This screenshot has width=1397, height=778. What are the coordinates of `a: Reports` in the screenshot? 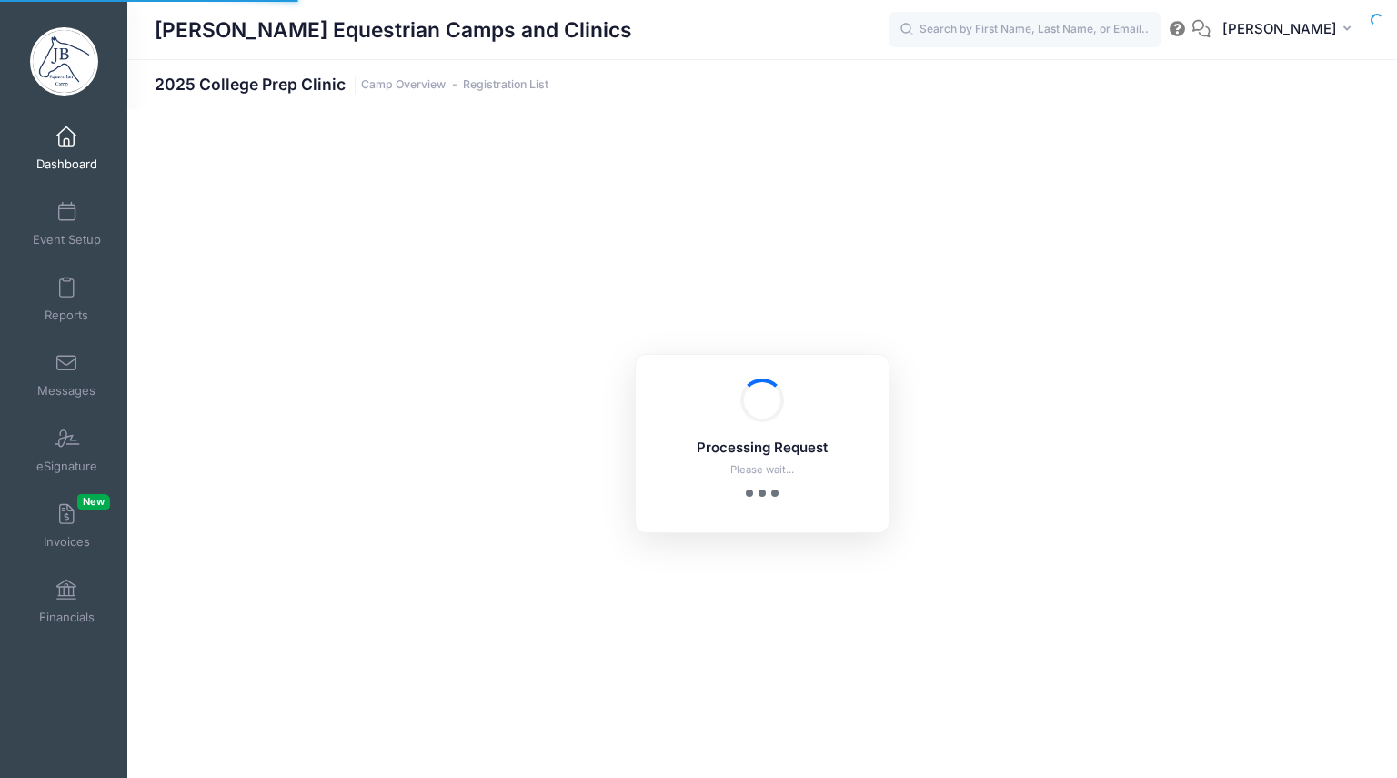 It's located at (66, 299).